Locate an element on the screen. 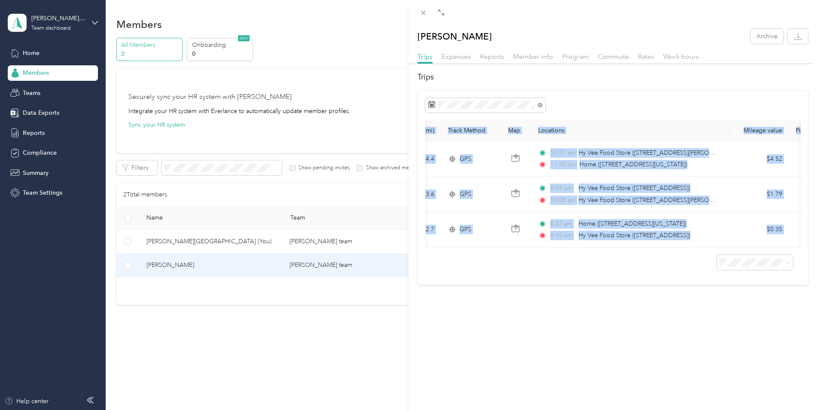  span: Commute is located at coordinates (613, 56).